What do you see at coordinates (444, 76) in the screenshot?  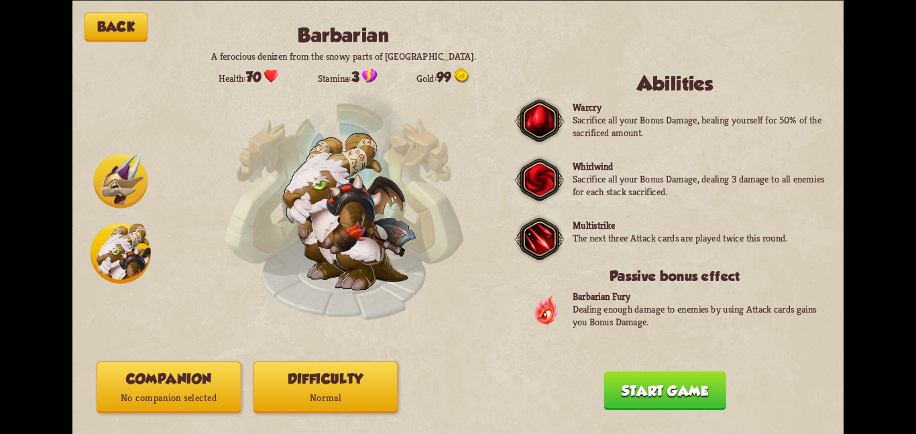 I see `span: 99` at bounding box center [444, 76].